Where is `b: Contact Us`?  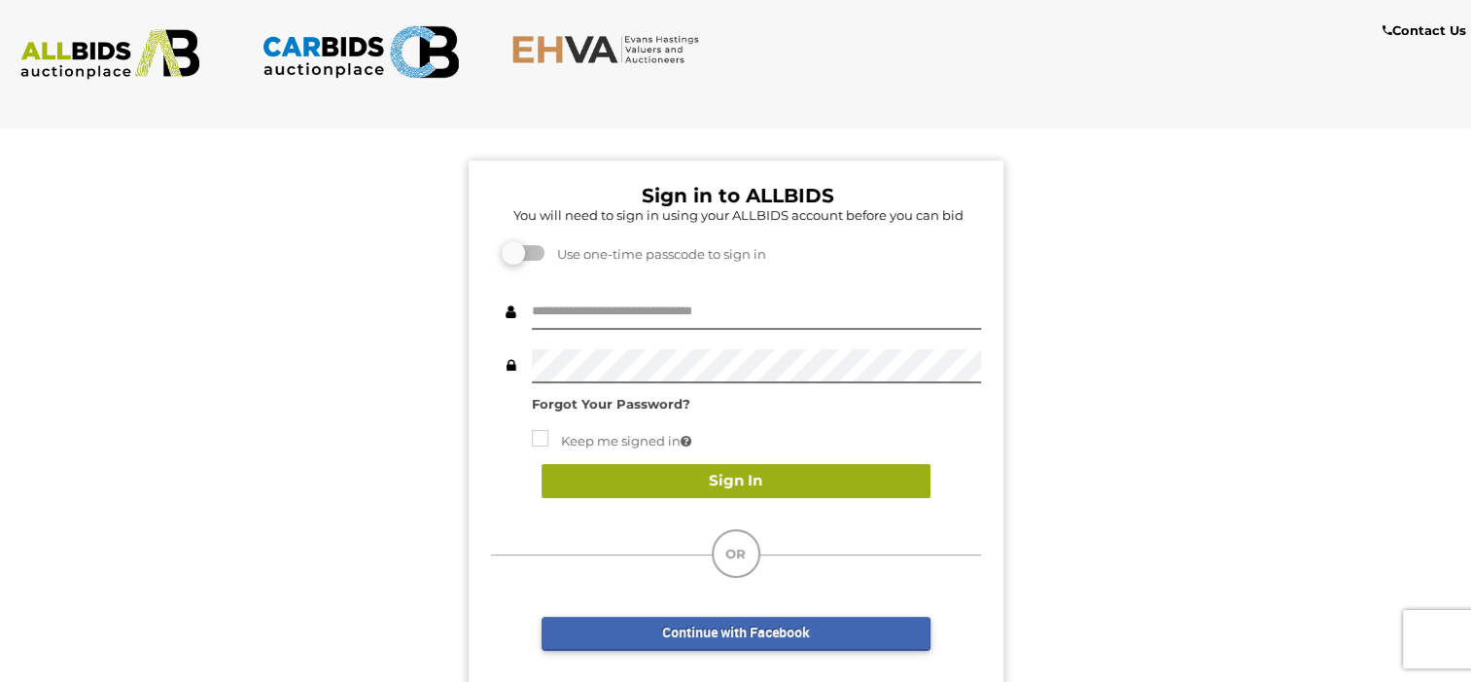 b: Contact Us is located at coordinates (1425, 30).